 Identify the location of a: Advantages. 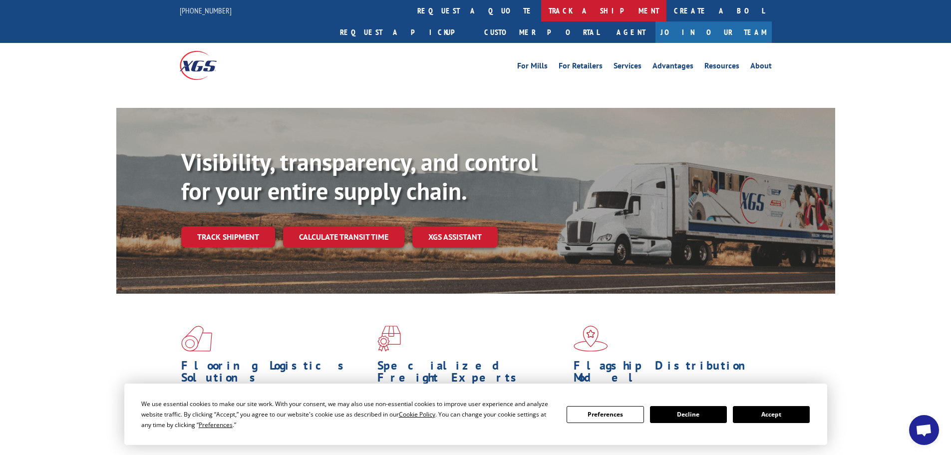
(673, 67).